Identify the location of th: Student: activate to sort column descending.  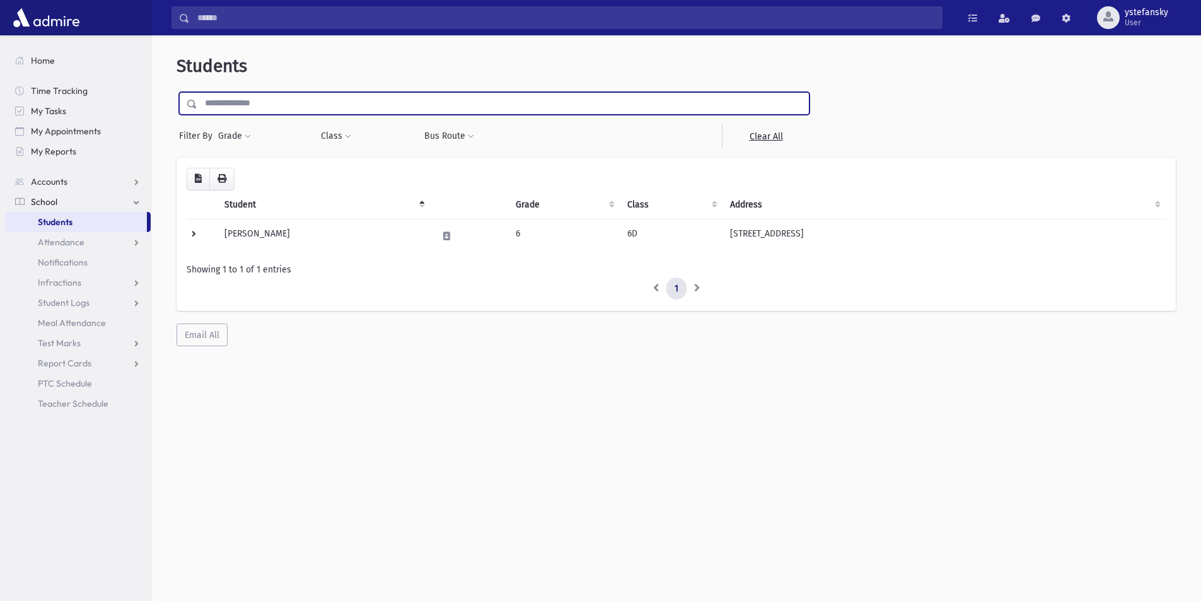
(324, 205).